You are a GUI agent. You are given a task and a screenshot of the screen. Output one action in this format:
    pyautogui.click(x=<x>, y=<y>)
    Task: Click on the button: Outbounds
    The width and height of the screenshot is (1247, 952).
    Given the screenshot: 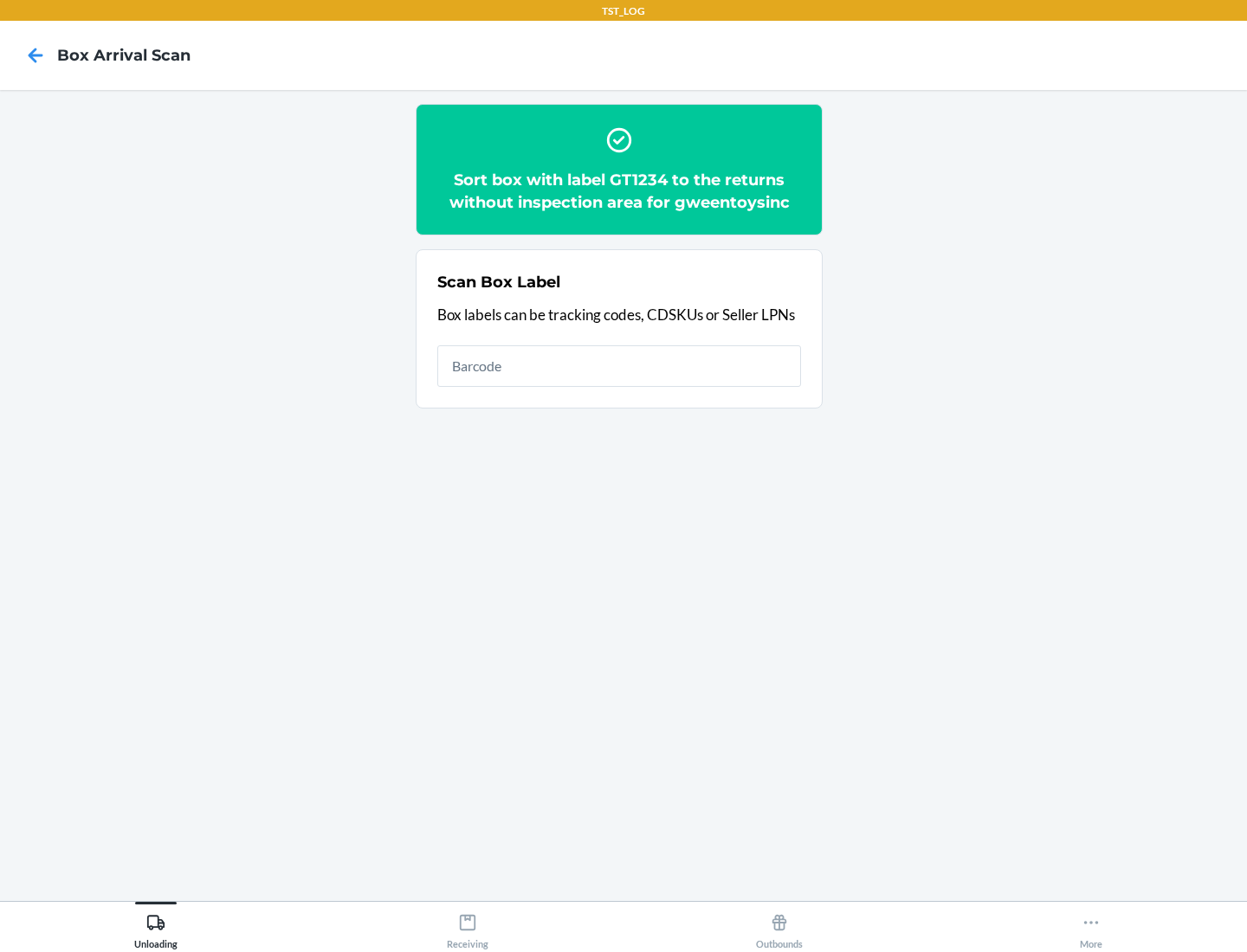 What is the action you would take?
    pyautogui.click(x=780, y=925)
    